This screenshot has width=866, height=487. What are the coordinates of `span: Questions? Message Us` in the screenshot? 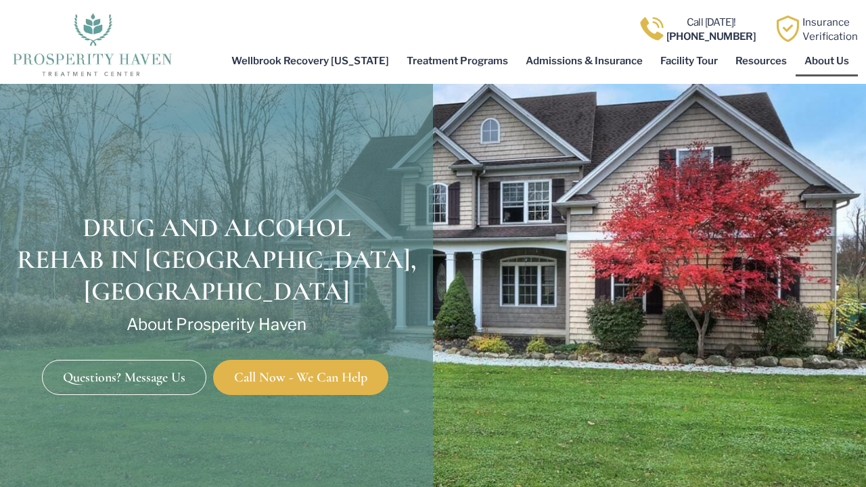 It's located at (124, 378).